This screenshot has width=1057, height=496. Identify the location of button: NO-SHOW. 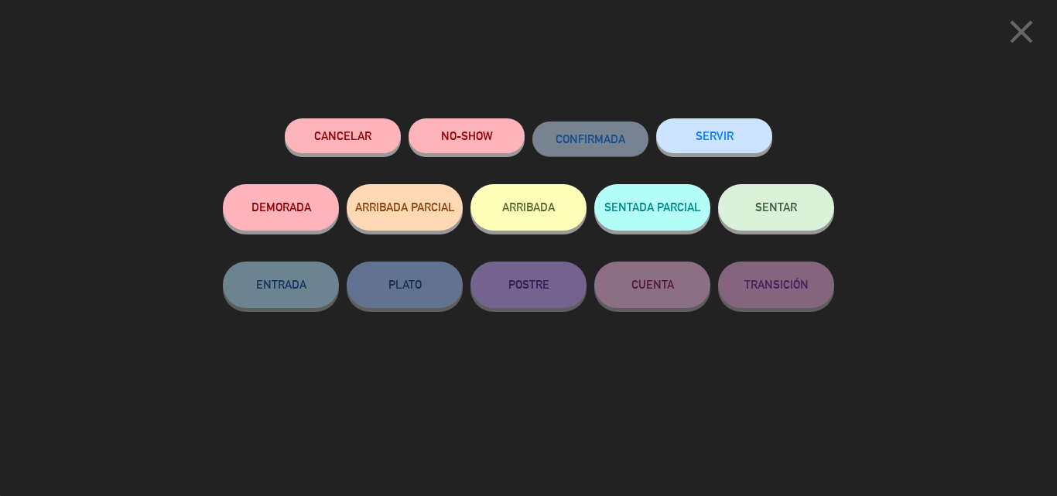
(466, 135).